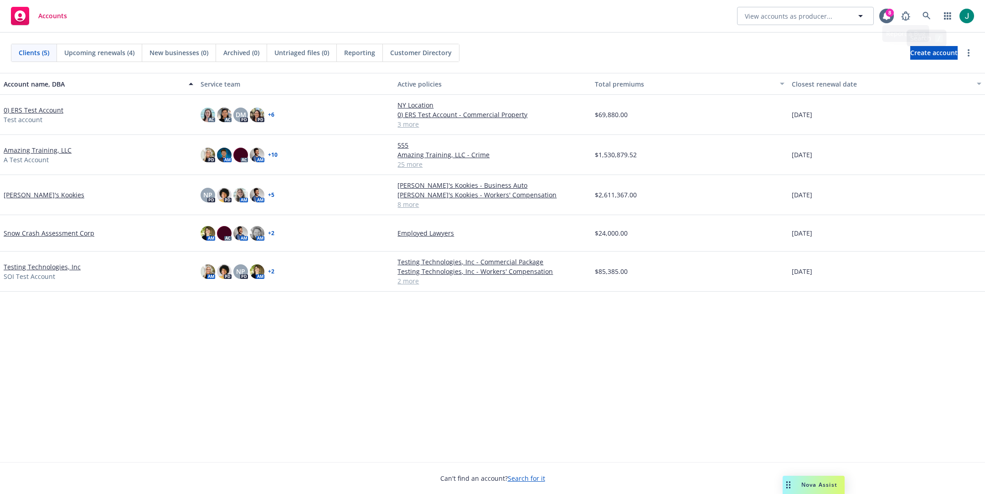 The width and height of the screenshot is (985, 494). Describe the element at coordinates (296, 84) in the screenshot. I see `div: Service team` at that location.